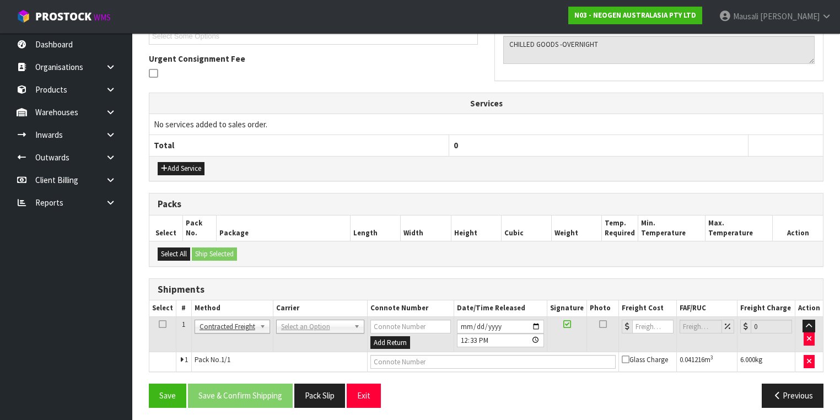 Image resolution: width=840 pixels, height=420 pixels. What do you see at coordinates (181, 169) in the screenshot?
I see `button: Add Service` at bounding box center [181, 169].